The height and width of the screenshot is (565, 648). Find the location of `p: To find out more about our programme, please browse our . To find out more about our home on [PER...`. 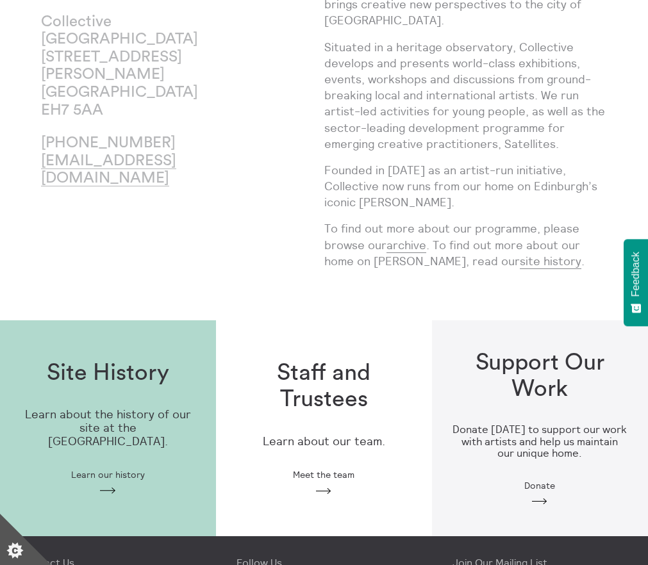

p: To find out more about our programme, please browse our . To find out more about our home on [PER... is located at coordinates (466, 245).